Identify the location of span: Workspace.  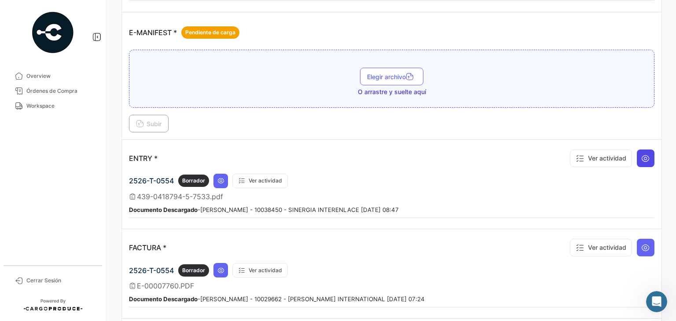
(61, 106).